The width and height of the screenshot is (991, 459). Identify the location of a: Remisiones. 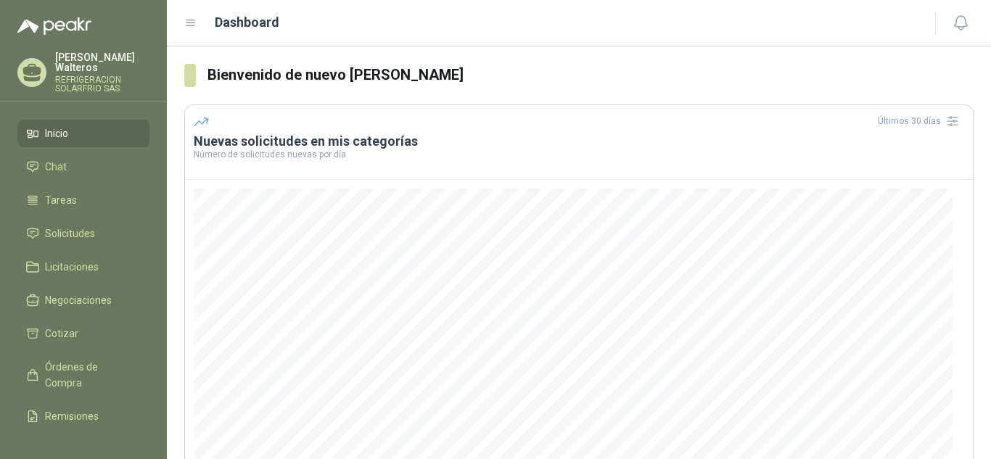
(83, 416).